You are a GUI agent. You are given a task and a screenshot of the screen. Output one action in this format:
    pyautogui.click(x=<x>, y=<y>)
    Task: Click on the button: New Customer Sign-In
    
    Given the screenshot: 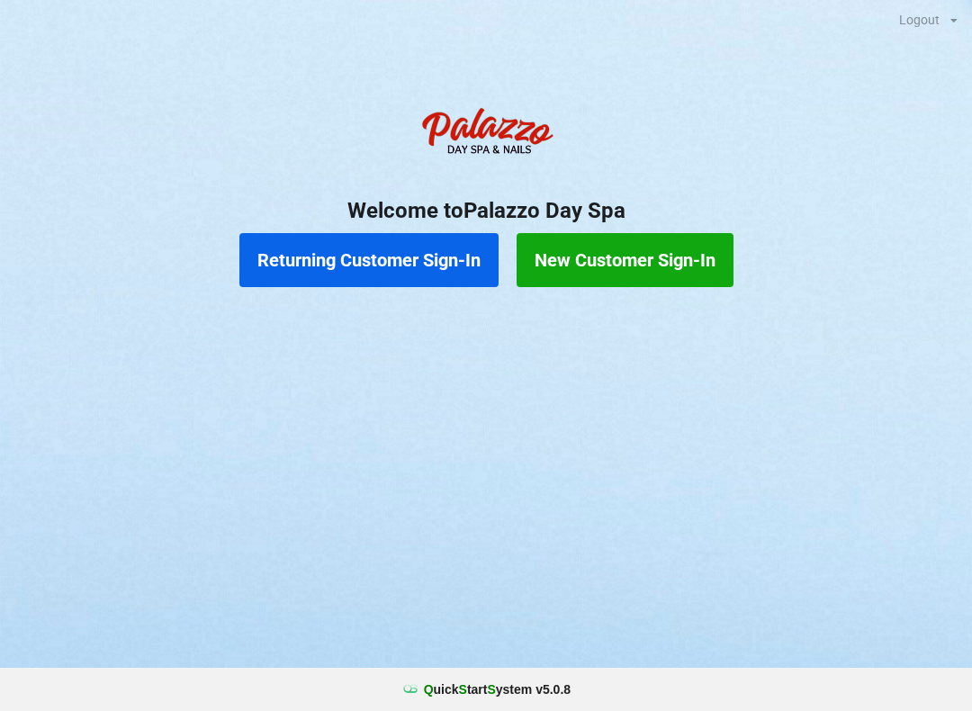 What is the action you would take?
    pyautogui.click(x=624, y=260)
    